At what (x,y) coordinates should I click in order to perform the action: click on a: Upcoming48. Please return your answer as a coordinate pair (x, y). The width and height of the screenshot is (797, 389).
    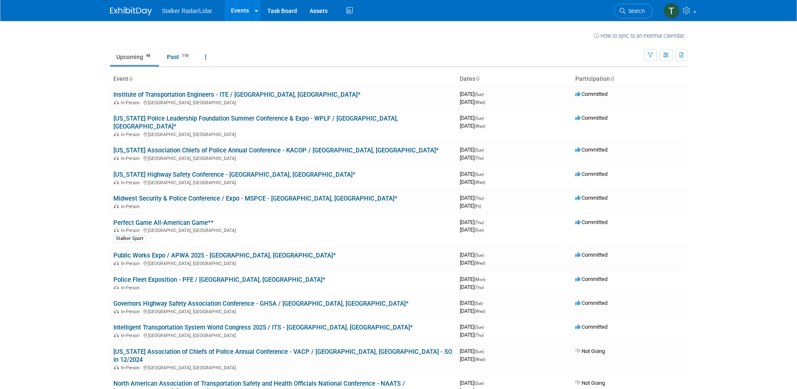
    Looking at the image, I should click on (134, 57).